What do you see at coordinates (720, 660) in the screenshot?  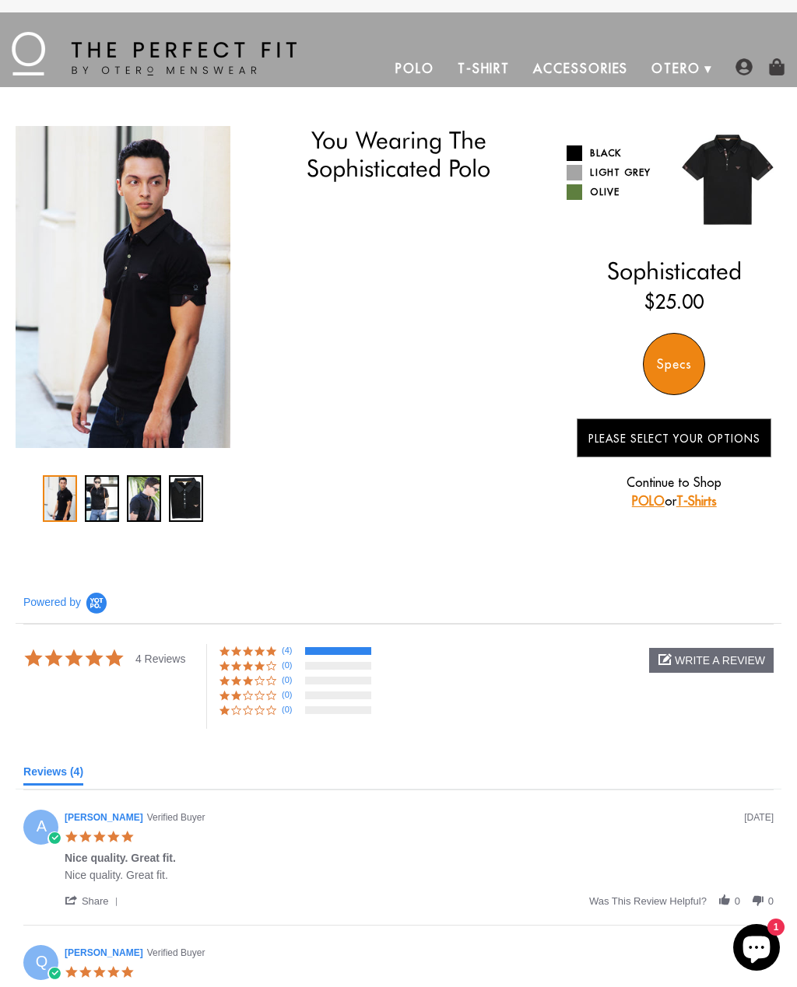 I see `span: write a review` at bounding box center [720, 660].